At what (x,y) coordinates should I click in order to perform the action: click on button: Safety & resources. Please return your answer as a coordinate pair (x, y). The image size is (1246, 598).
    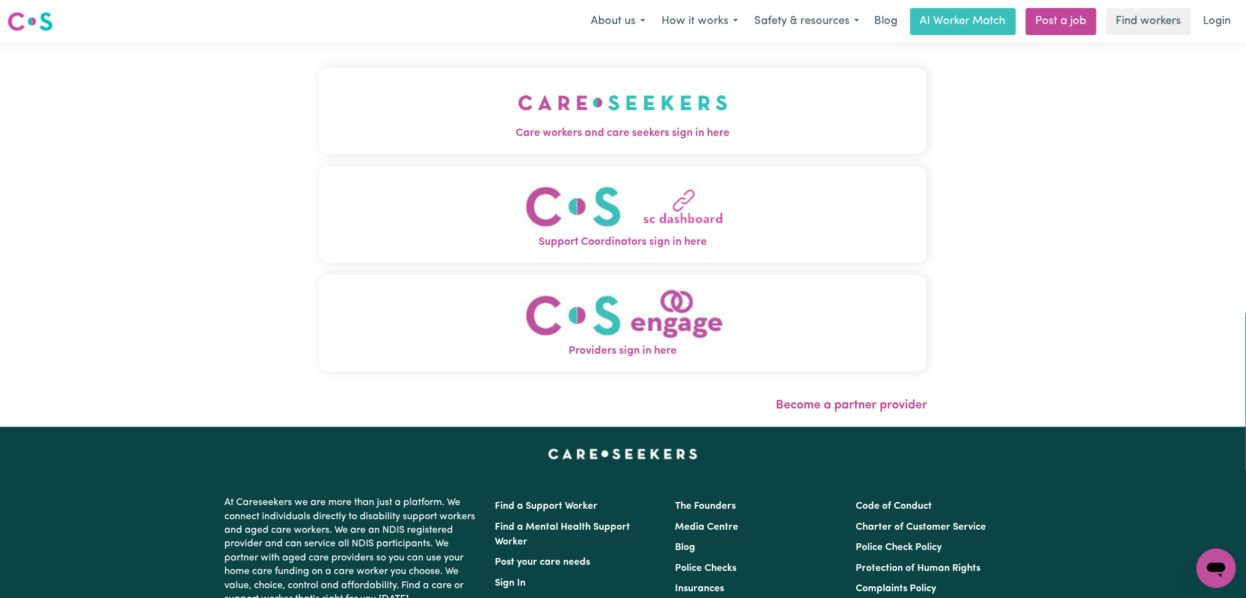
    Looking at the image, I should click on (807, 22).